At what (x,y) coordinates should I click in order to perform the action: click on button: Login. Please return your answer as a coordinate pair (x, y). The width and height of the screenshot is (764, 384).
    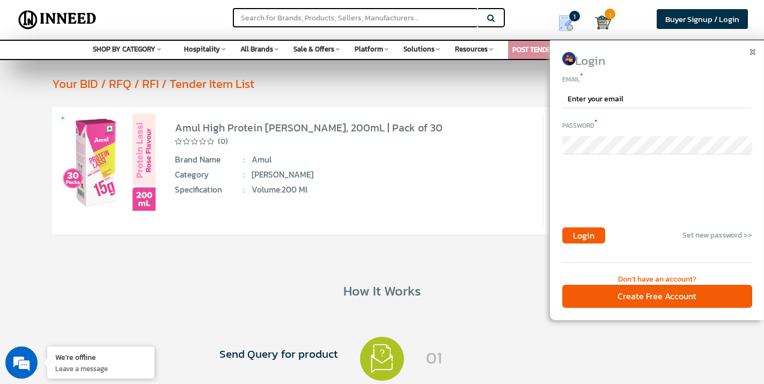
    Looking at the image, I should click on (584, 236).